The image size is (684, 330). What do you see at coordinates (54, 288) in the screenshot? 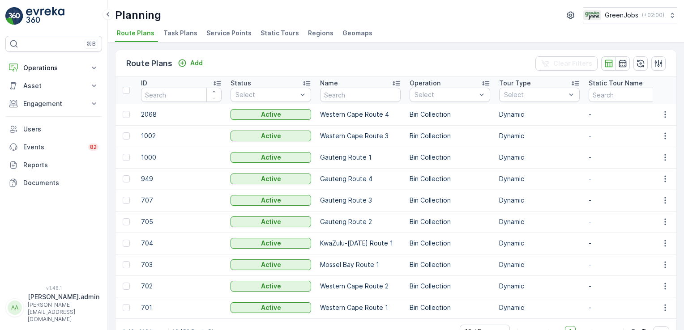
I see `span: v 1.48.1` at bounding box center [54, 288].